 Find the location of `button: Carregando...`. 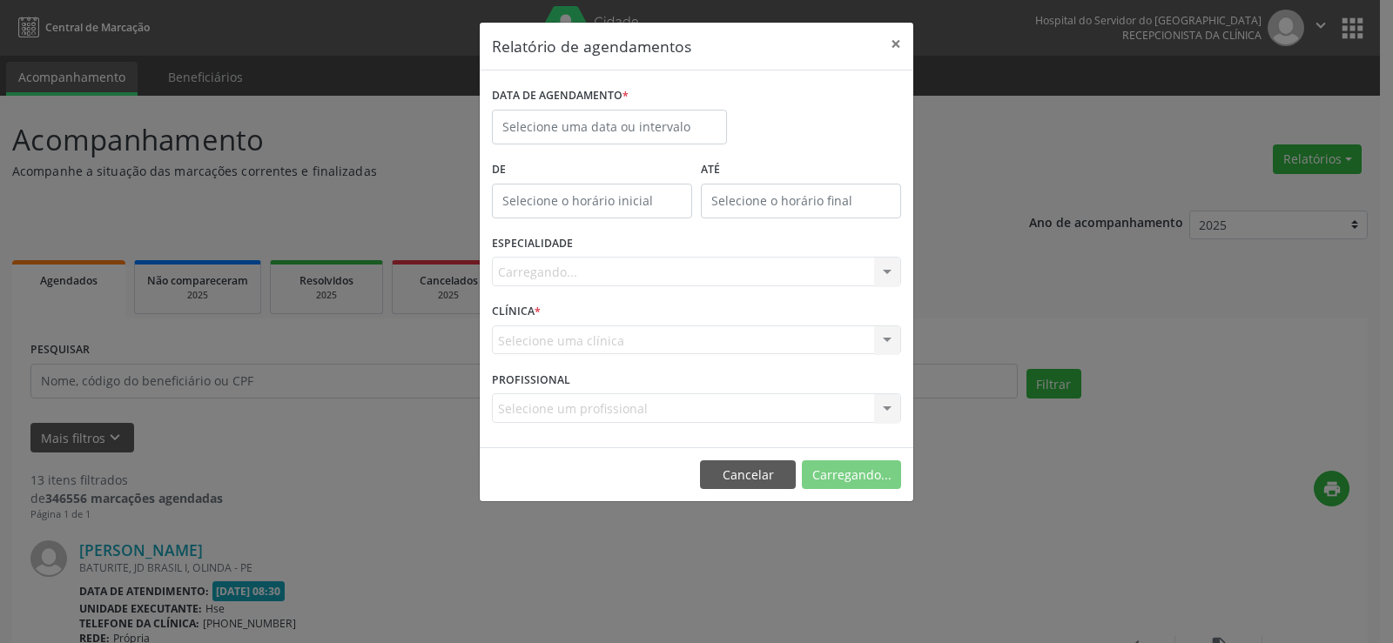

button: Carregando... is located at coordinates (851, 475).